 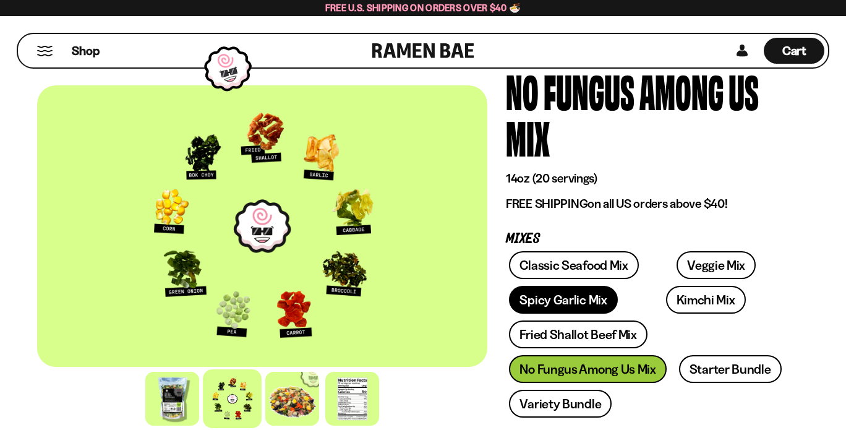 What do you see at coordinates (648, 239) in the screenshot?
I see `p: Mixes` at bounding box center [648, 239].